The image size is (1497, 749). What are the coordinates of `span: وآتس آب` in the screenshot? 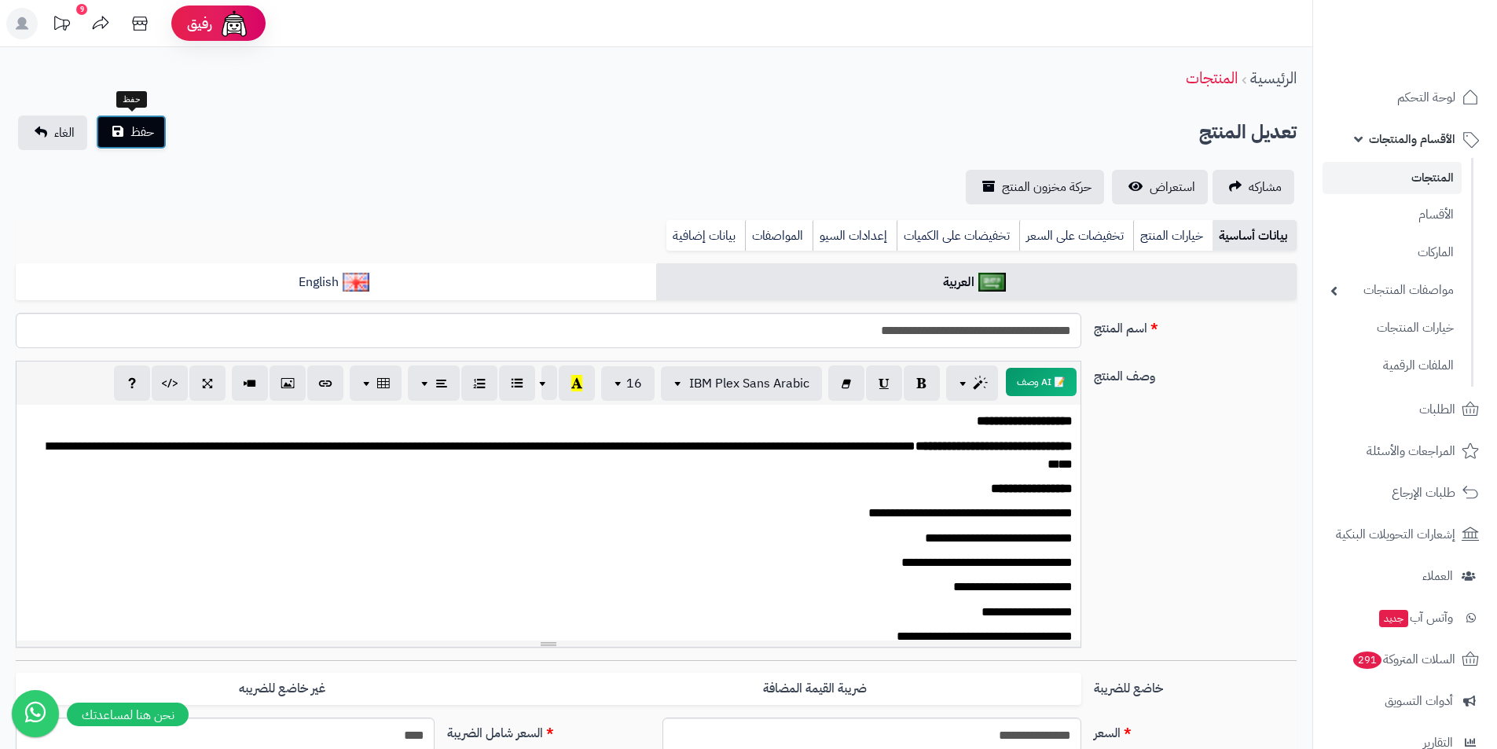 It's located at (1415, 618).